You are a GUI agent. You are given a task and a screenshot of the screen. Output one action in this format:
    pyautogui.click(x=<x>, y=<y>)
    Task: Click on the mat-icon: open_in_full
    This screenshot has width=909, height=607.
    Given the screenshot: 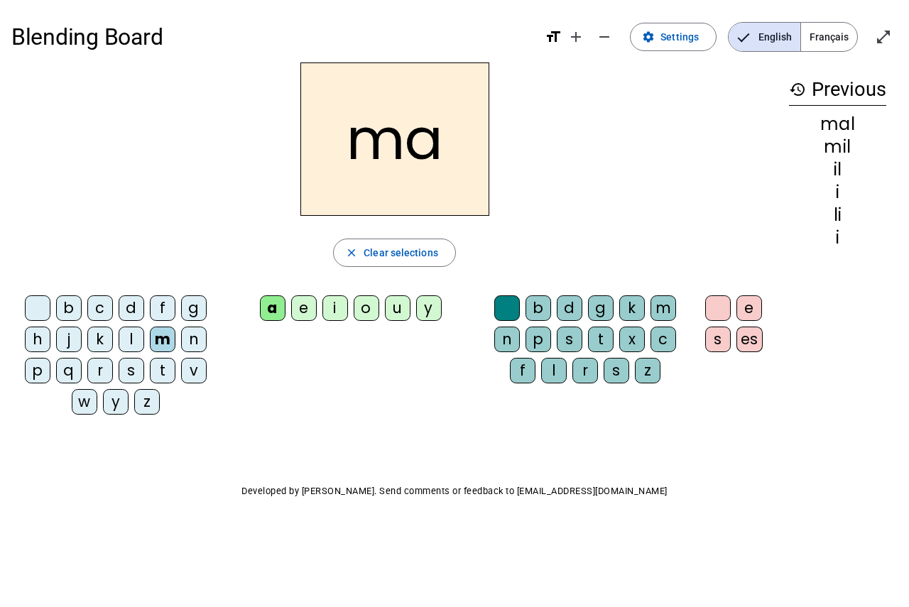 What is the action you would take?
    pyautogui.click(x=883, y=37)
    